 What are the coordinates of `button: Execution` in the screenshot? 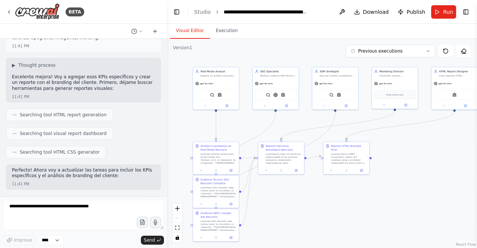 It's located at (227, 31).